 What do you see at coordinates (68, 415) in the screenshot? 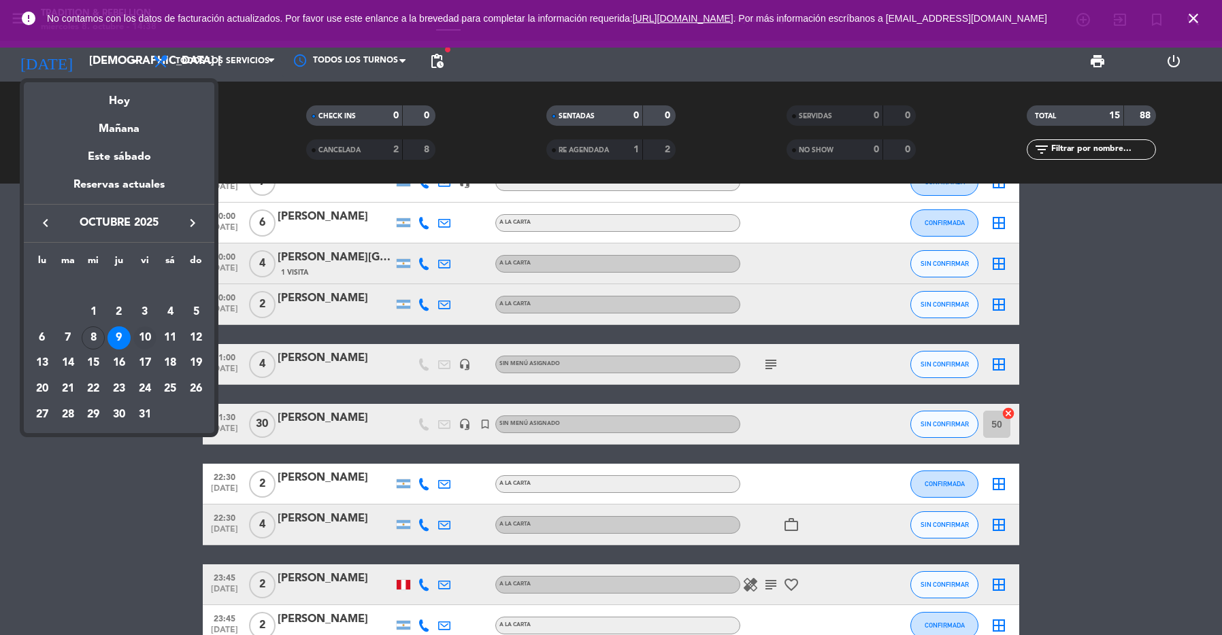
I see `div: 28` at bounding box center [68, 415].